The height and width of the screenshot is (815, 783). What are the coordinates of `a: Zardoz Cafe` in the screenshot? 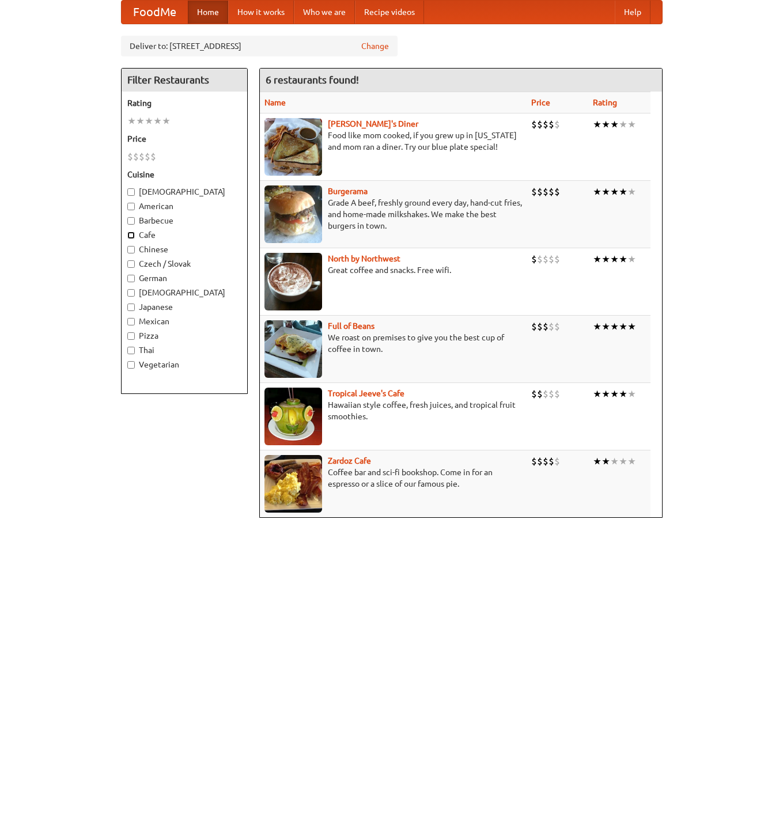 It's located at (349, 461).